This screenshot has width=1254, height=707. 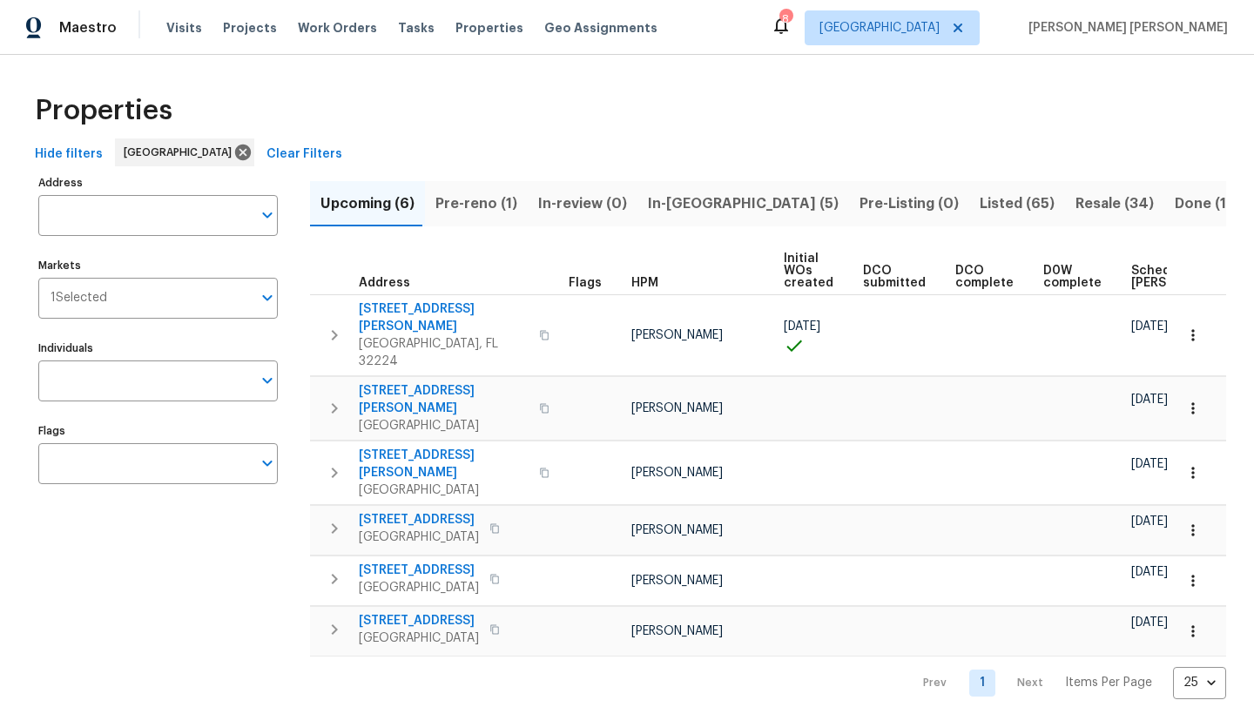 What do you see at coordinates (645, 283) in the screenshot?
I see `span: HPM` at bounding box center [645, 283].